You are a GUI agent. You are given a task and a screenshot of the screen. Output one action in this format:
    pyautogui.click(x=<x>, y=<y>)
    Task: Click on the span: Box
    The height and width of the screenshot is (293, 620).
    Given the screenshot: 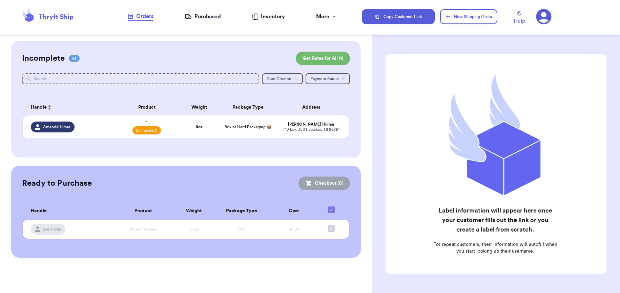 What is the action you would take?
    pyautogui.click(x=242, y=229)
    